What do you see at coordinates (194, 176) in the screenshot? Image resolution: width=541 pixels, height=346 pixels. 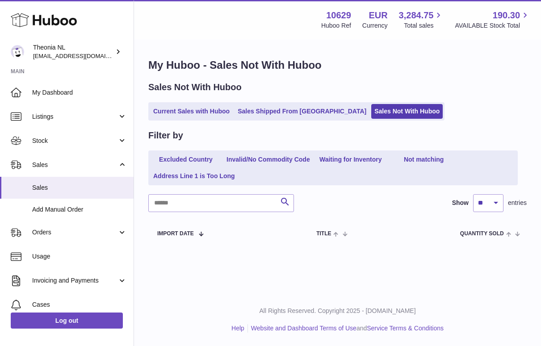 I see `a: Address Line 1 is Too Long` at bounding box center [194, 176].